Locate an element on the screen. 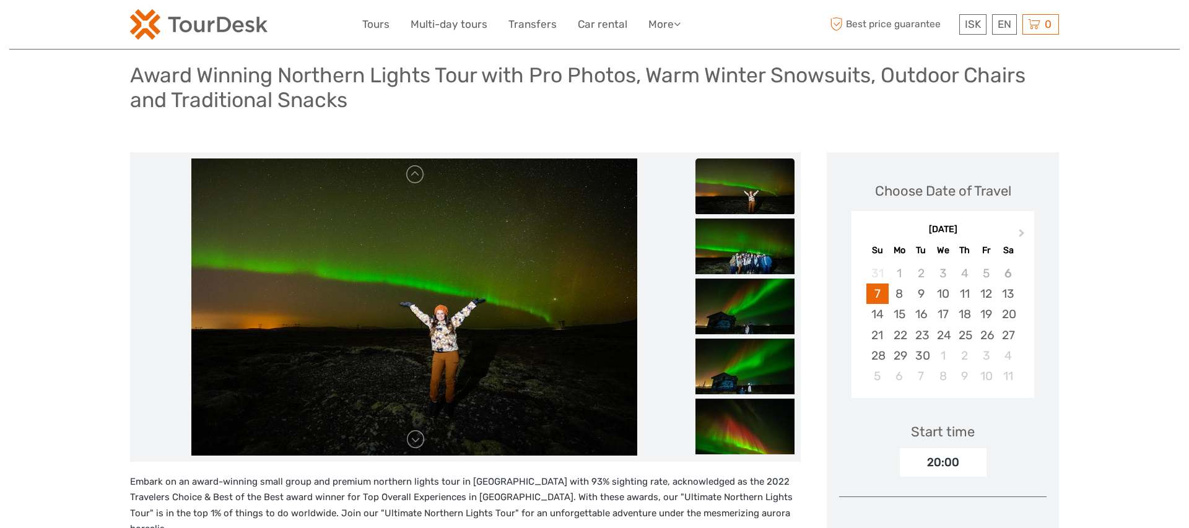 Image resolution: width=1189 pixels, height=528 pixels. span: 0 is located at coordinates (1048, 24).